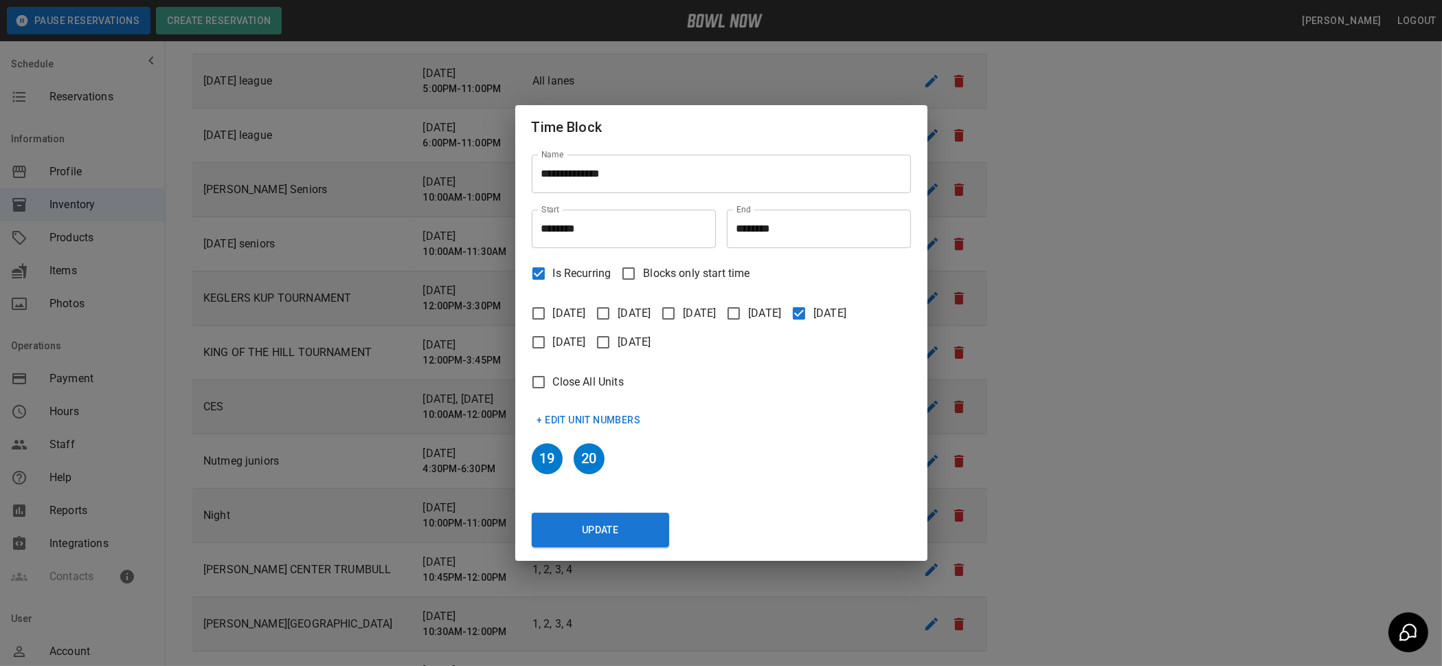  Describe the element at coordinates (588, 382) in the screenshot. I see `span: Close All Units` at that location.